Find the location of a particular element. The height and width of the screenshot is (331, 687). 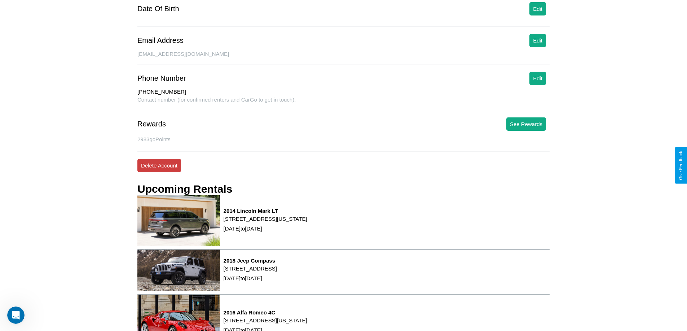

div: Give Feedback is located at coordinates (681, 165).